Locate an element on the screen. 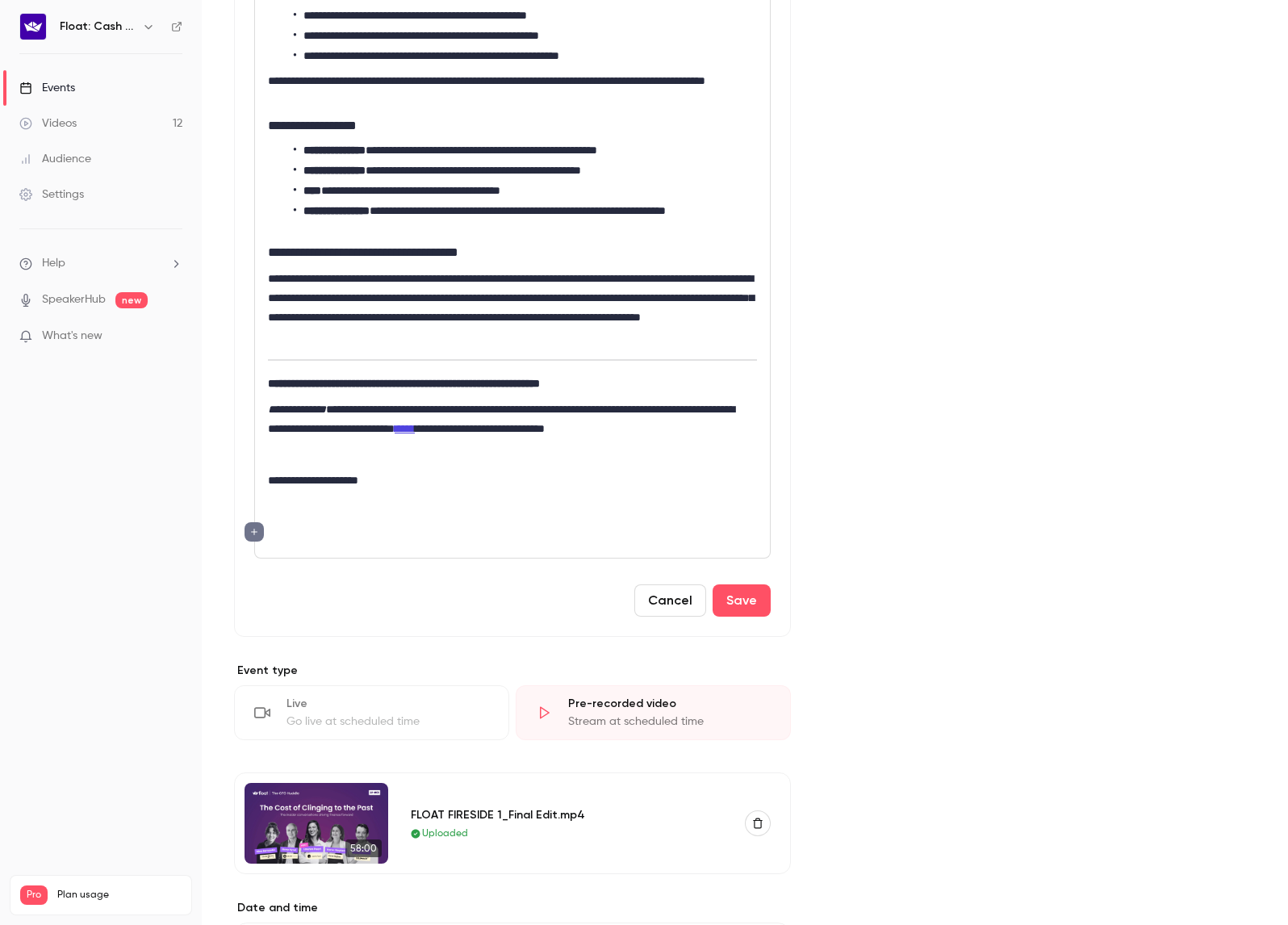 The width and height of the screenshot is (1288, 925). div: Stream at scheduled time is located at coordinates (669, 721).